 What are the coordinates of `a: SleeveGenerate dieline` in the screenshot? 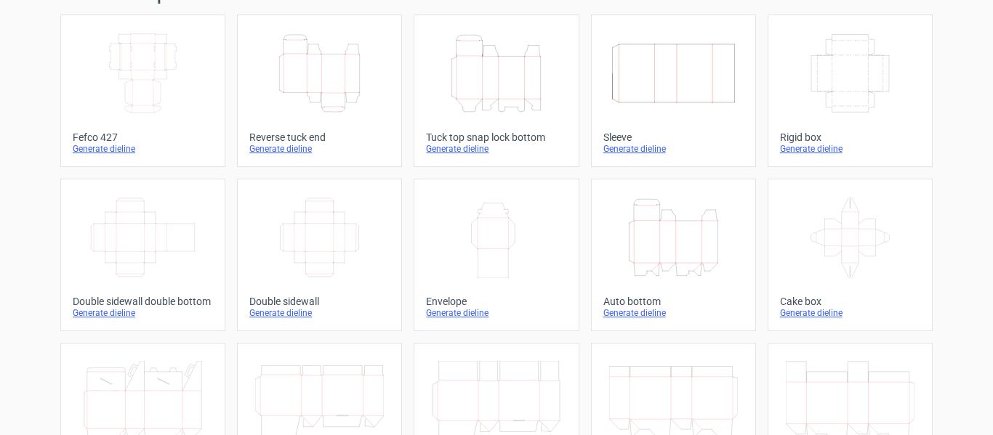 It's located at (673, 91).